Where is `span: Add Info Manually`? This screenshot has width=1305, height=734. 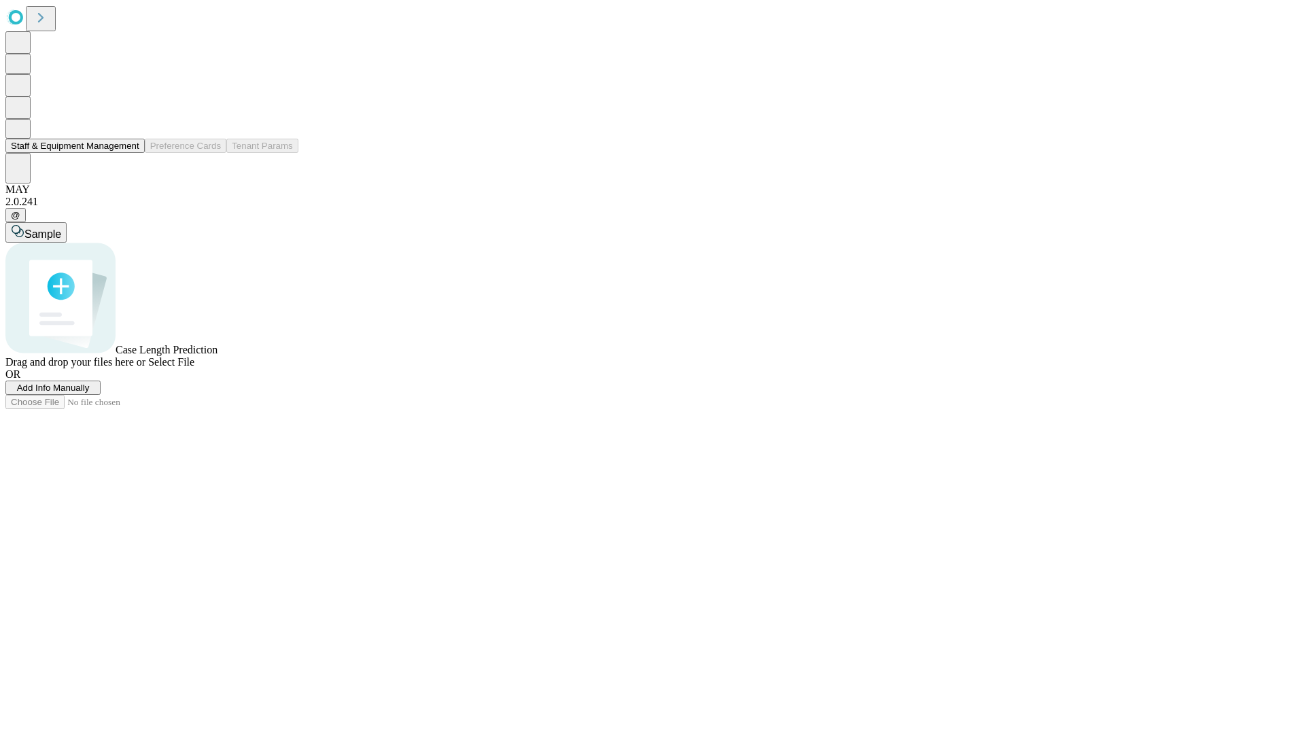 span: Add Info Manually is located at coordinates (53, 387).